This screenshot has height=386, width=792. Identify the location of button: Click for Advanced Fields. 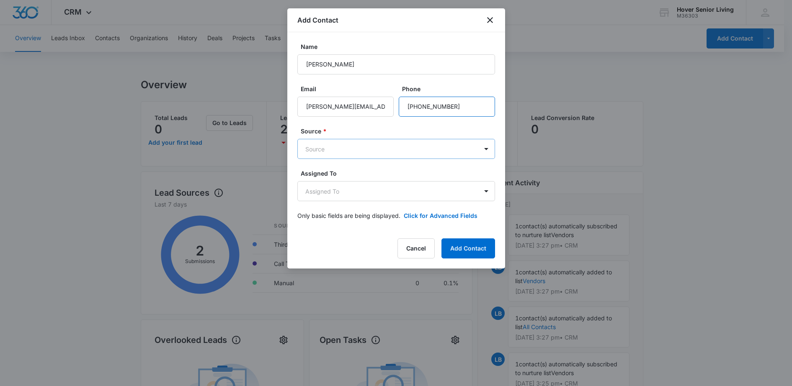
(440, 216).